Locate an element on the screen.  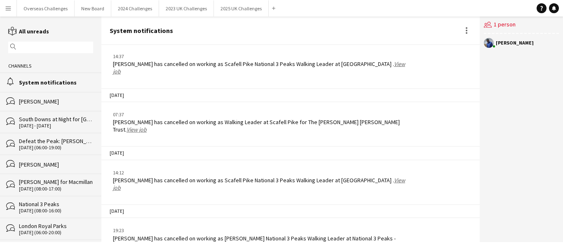
div: London Royal Parks is located at coordinates (56, 226).